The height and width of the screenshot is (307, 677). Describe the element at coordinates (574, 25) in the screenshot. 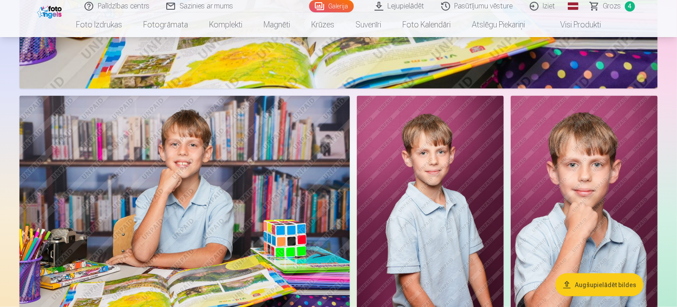

I see `a: Visi produkti` at that location.